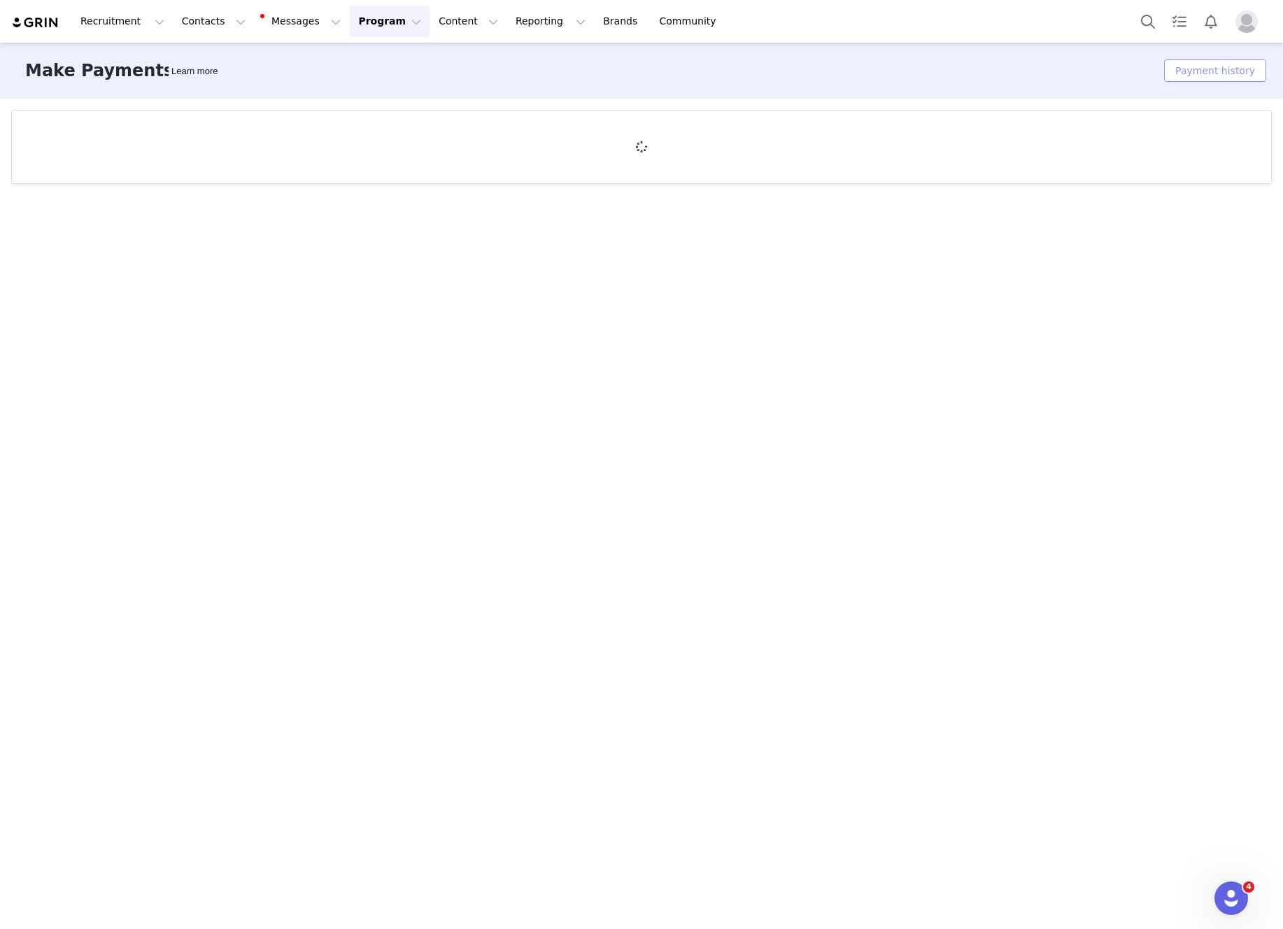 This screenshot has height=929, width=1283. Describe the element at coordinates (302, 21) in the screenshot. I see `button: Messages` at that location.